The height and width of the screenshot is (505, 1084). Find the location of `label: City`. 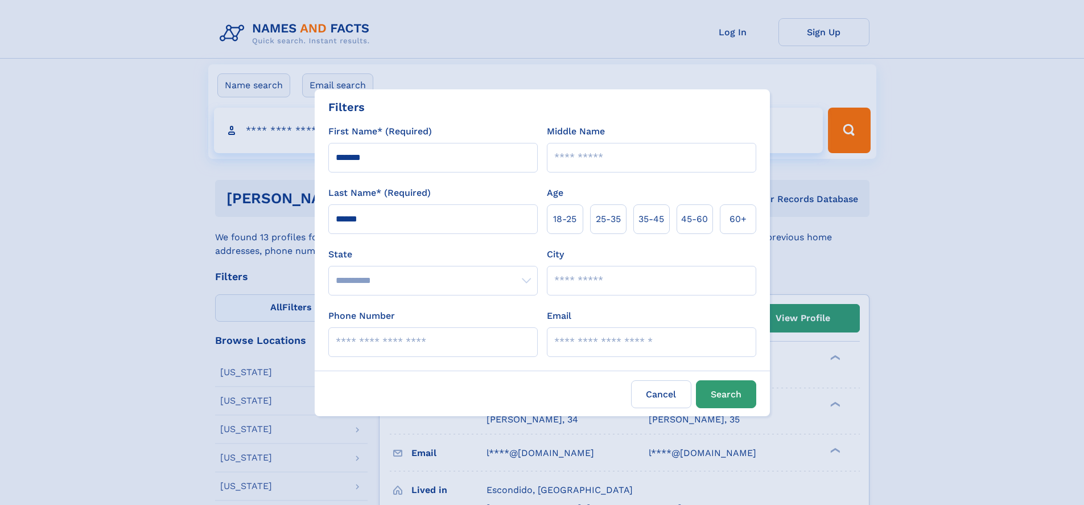

label: City is located at coordinates (555, 254).